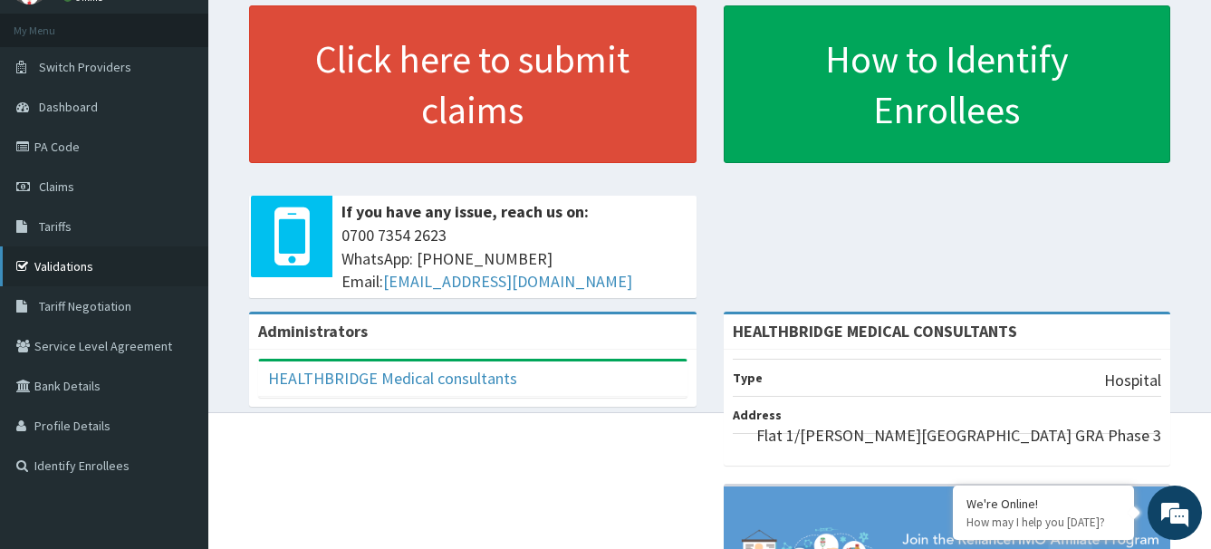  Describe the element at coordinates (757, 415) in the screenshot. I see `b: Address` at that location.